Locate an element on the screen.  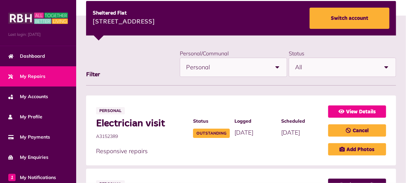
label: Status is located at coordinates (296, 53).